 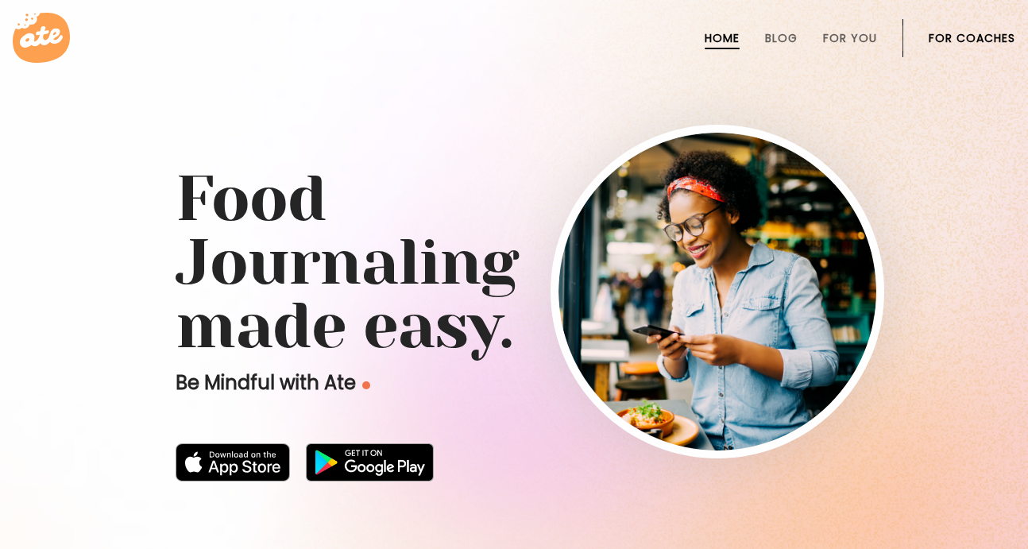 I want to click on h1: Food Journaling made easy., so click(x=514, y=262).